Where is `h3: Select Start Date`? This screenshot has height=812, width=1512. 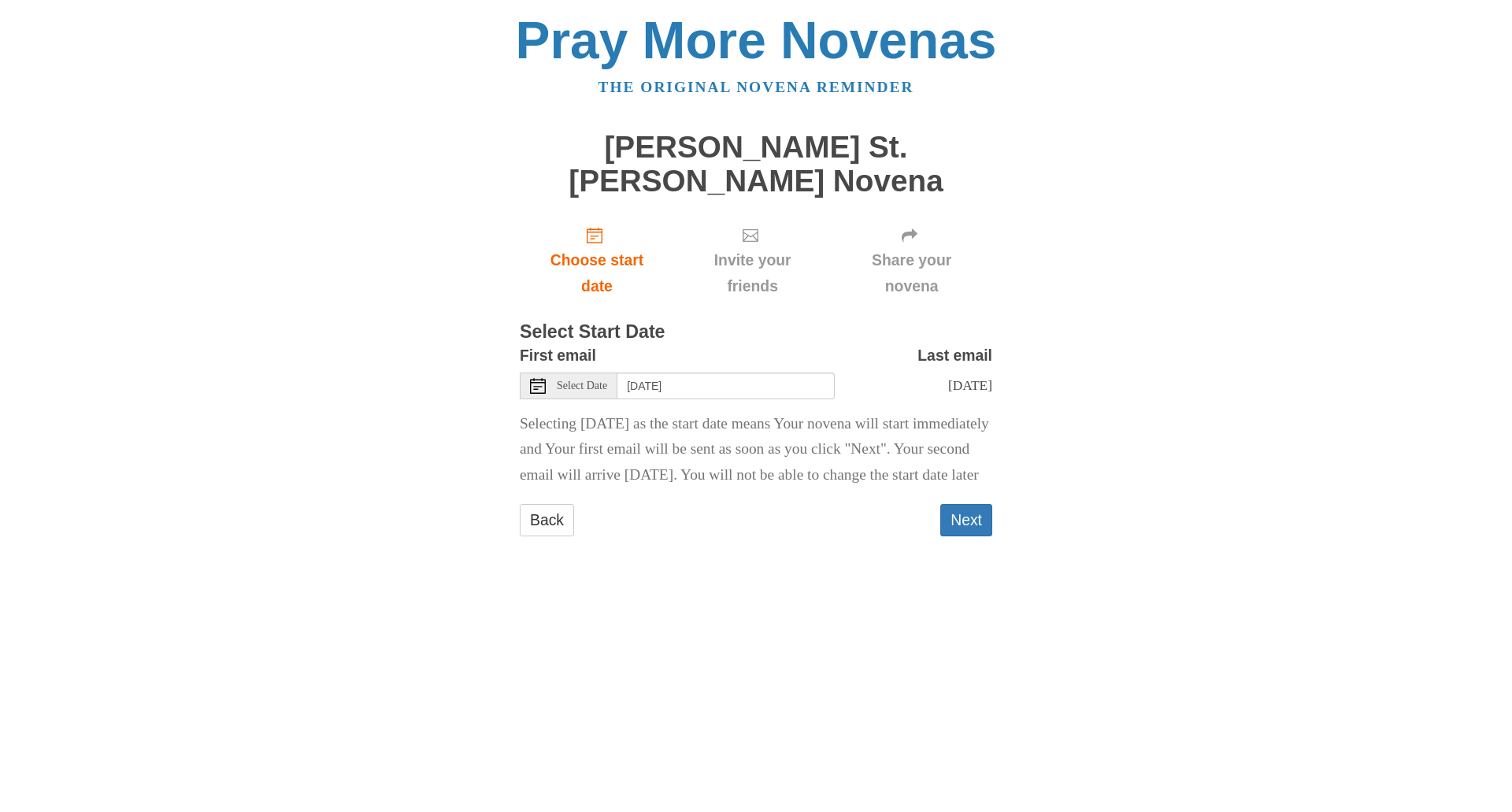 h3: Select Start Date is located at coordinates (756, 332).